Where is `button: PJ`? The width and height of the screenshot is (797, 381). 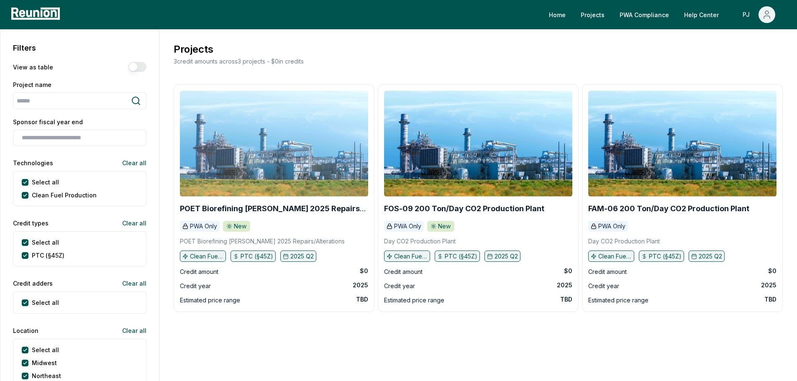 button: PJ is located at coordinates (758, 15).